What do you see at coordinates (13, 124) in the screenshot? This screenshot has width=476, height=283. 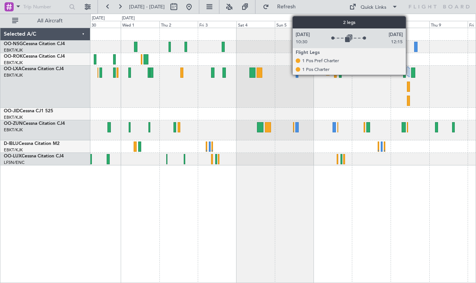 I see `span: OO-ZUN` at bounding box center [13, 124].